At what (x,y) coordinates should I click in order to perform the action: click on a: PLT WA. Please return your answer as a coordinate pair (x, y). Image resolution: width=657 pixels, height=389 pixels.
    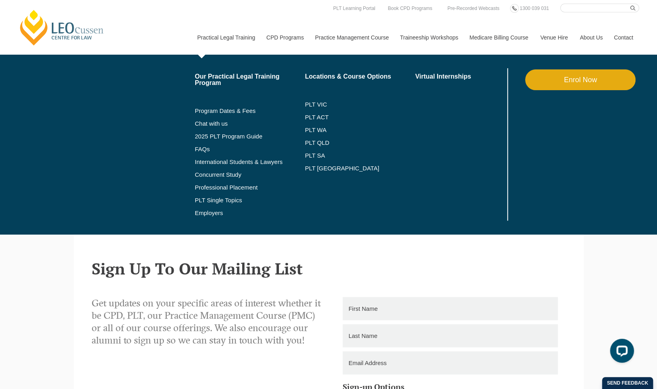
    Looking at the image, I should click on (350, 130).